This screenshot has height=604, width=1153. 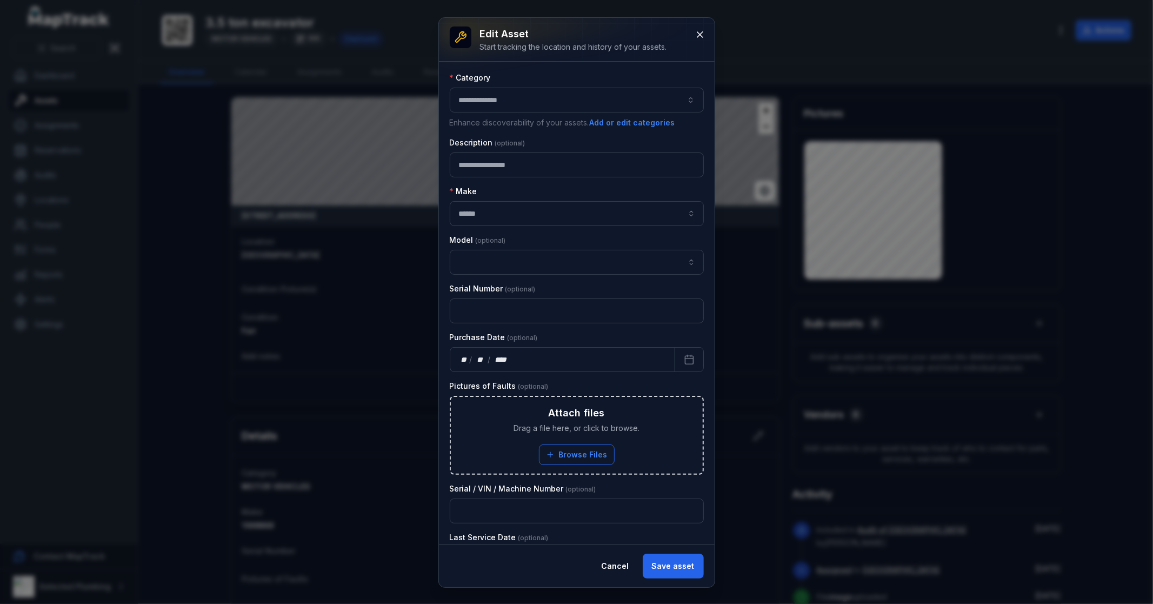 I want to click on label: Purchase Date, so click(x=494, y=337).